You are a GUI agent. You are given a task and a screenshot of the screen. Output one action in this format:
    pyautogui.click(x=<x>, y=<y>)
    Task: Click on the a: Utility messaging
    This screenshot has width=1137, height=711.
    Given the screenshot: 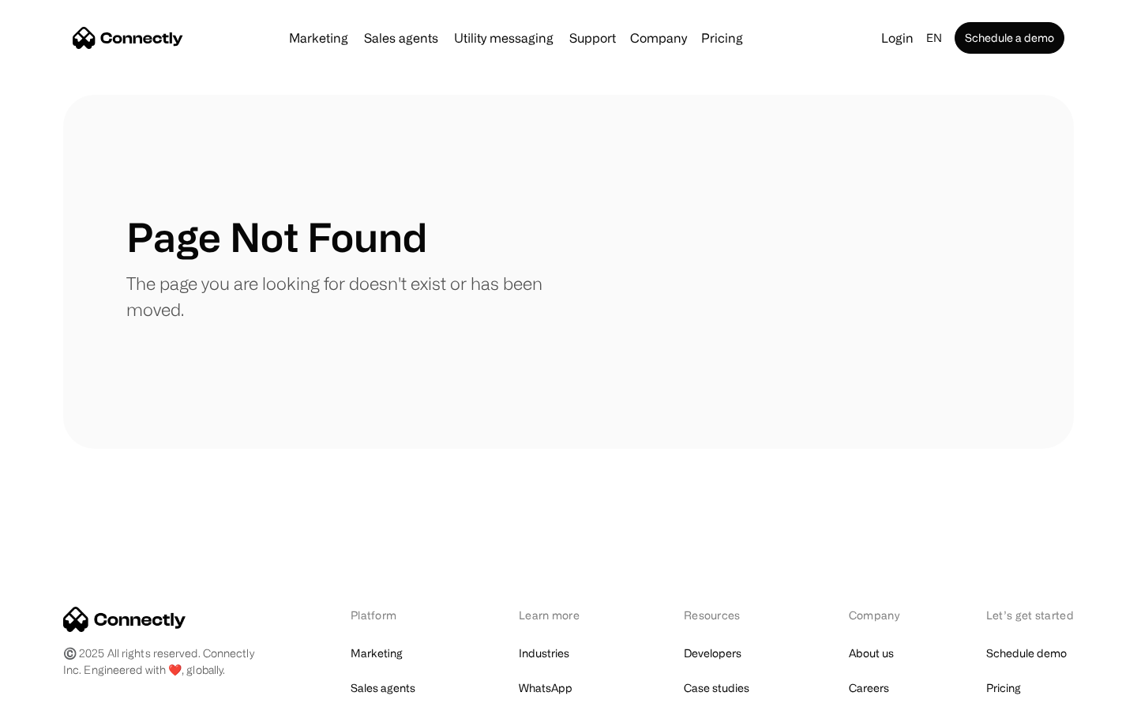 What is the action you would take?
    pyautogui.click(x=504, y=38)
    